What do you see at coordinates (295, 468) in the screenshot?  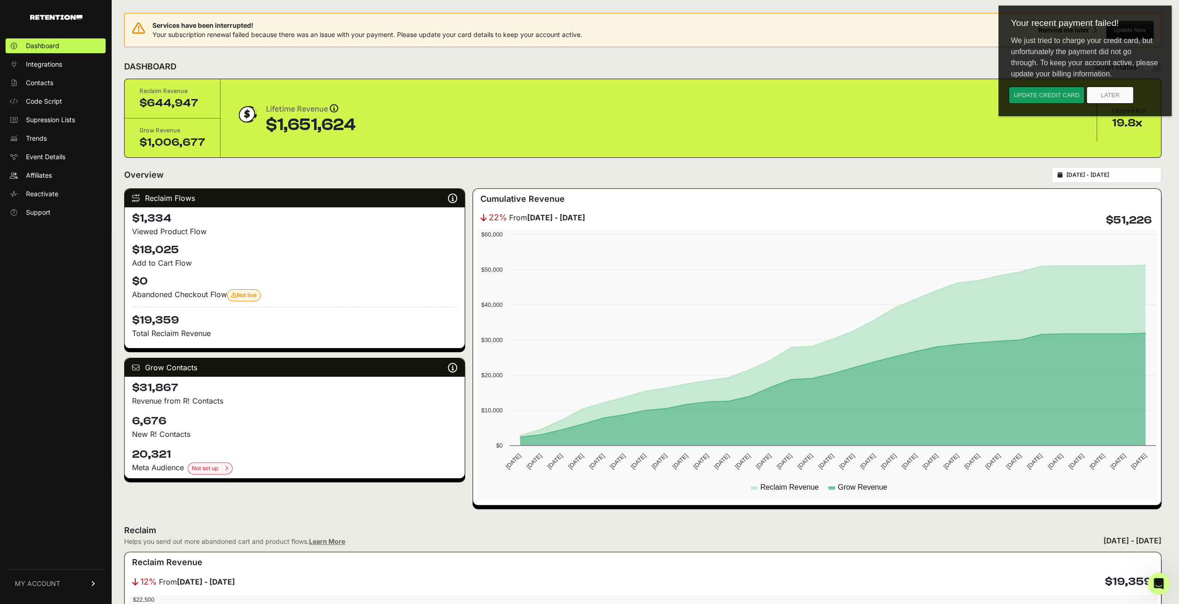 I see `div: Meta Audience` at bounding box center [295, 468].